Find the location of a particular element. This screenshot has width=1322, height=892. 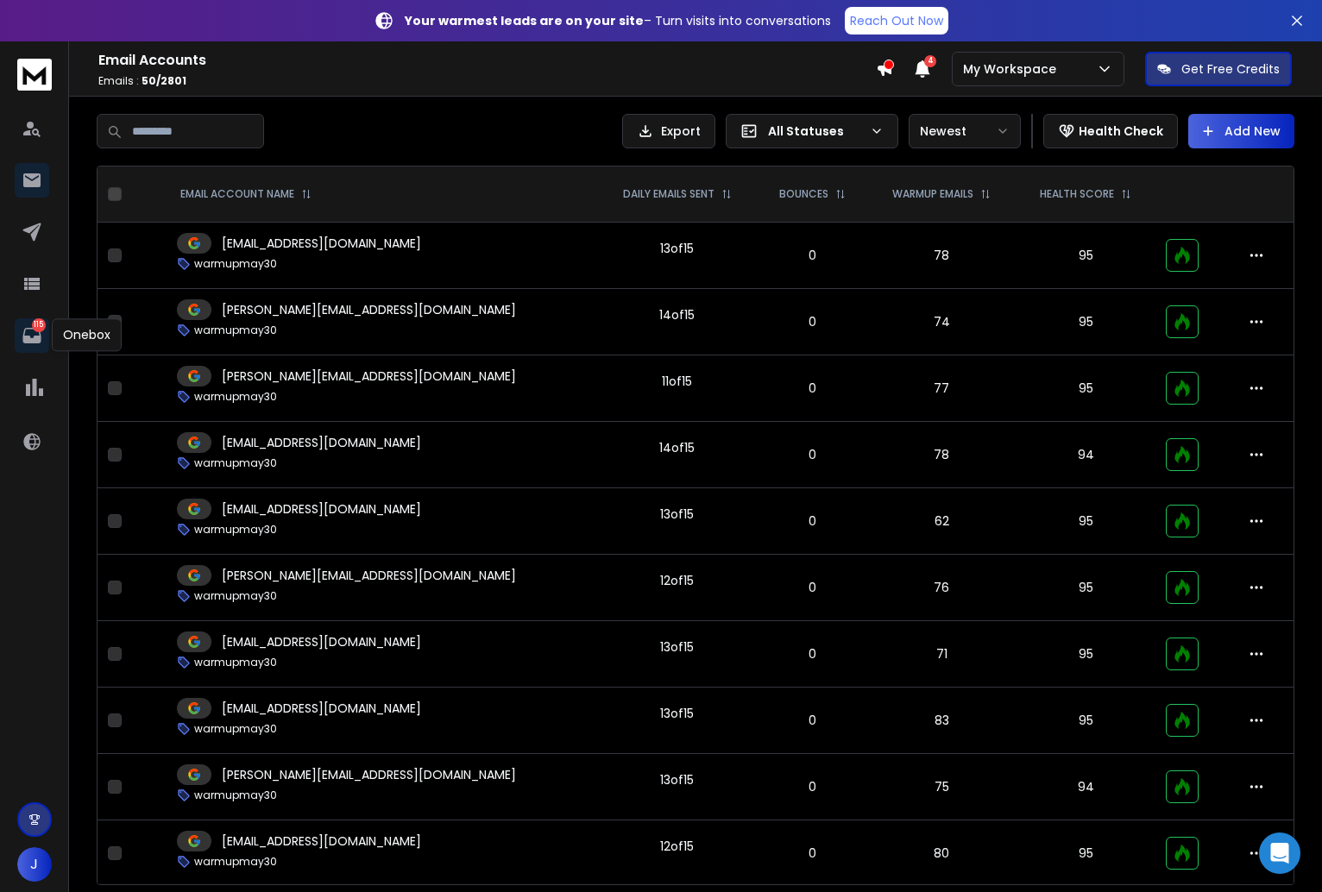

td: 83 is located at coordinates (941, 721).